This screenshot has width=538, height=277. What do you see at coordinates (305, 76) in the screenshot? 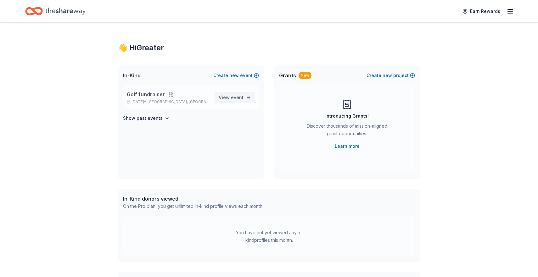
I see `div: New` at bounding box center [305, 76].